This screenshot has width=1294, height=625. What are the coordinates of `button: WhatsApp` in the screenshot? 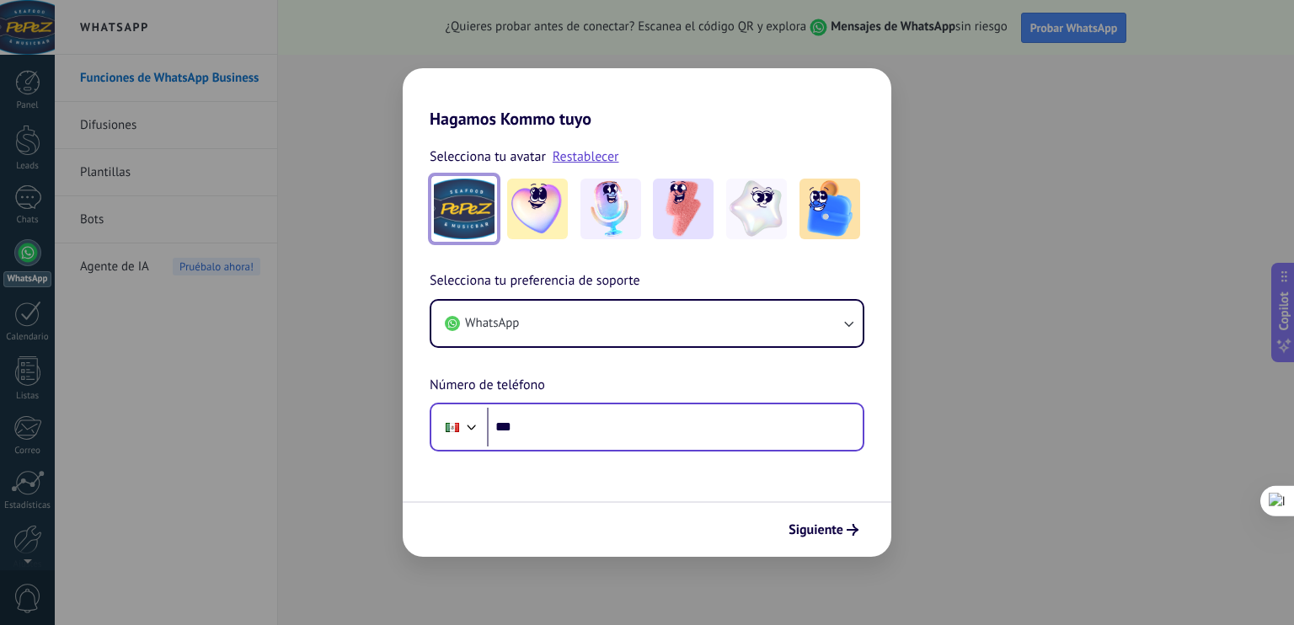 It's located at (647, 324).